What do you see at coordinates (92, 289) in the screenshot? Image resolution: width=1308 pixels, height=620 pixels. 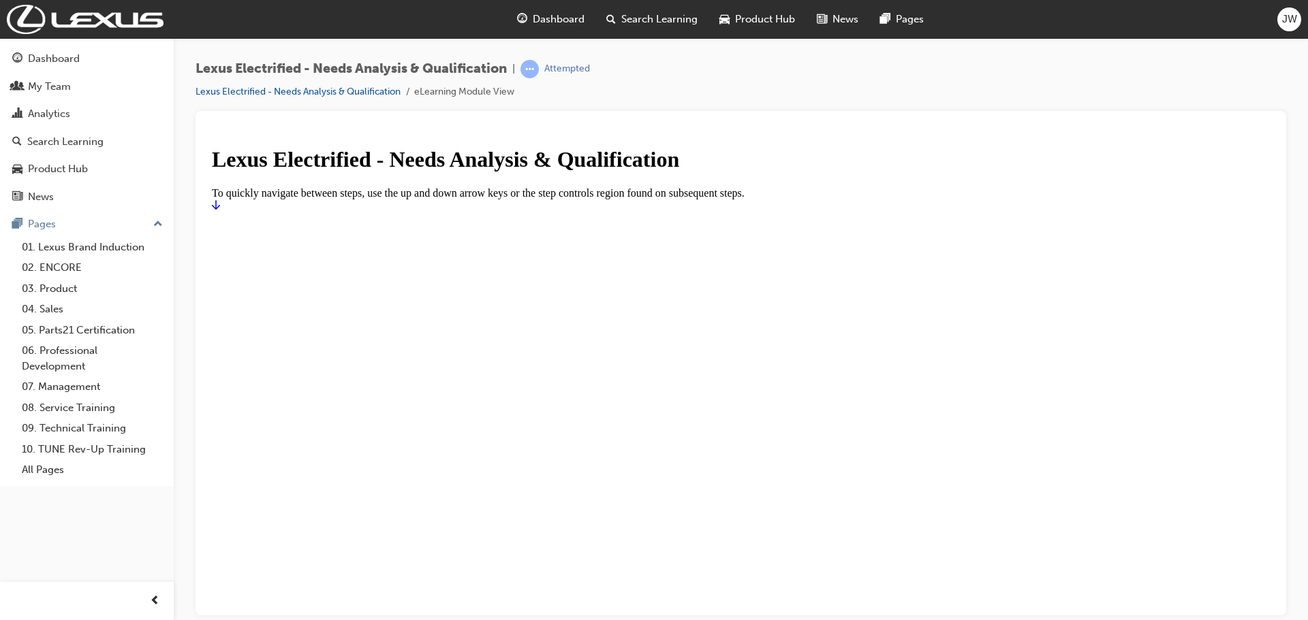 I see `a: 03. Product` at bounding box center [92, 289].